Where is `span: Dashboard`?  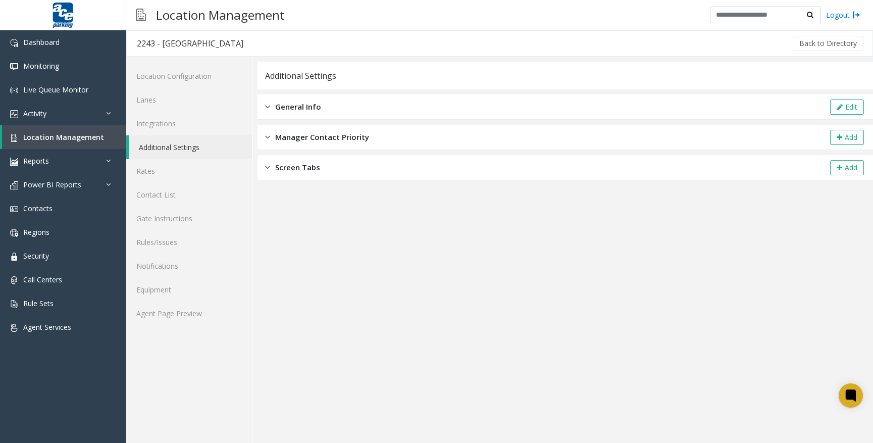 span: Dashboard is located at coordinates (41, 42).